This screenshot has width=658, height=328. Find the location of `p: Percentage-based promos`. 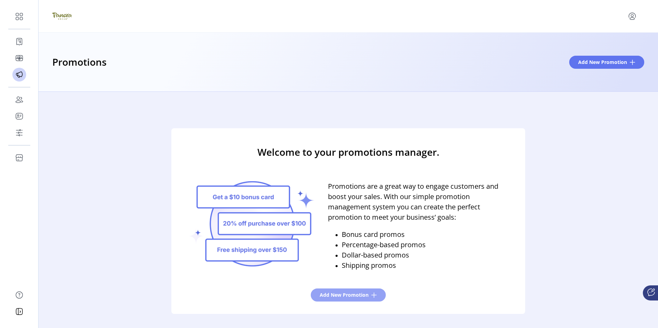

p: Percentage-based promos is located at coordinates (384, 245).